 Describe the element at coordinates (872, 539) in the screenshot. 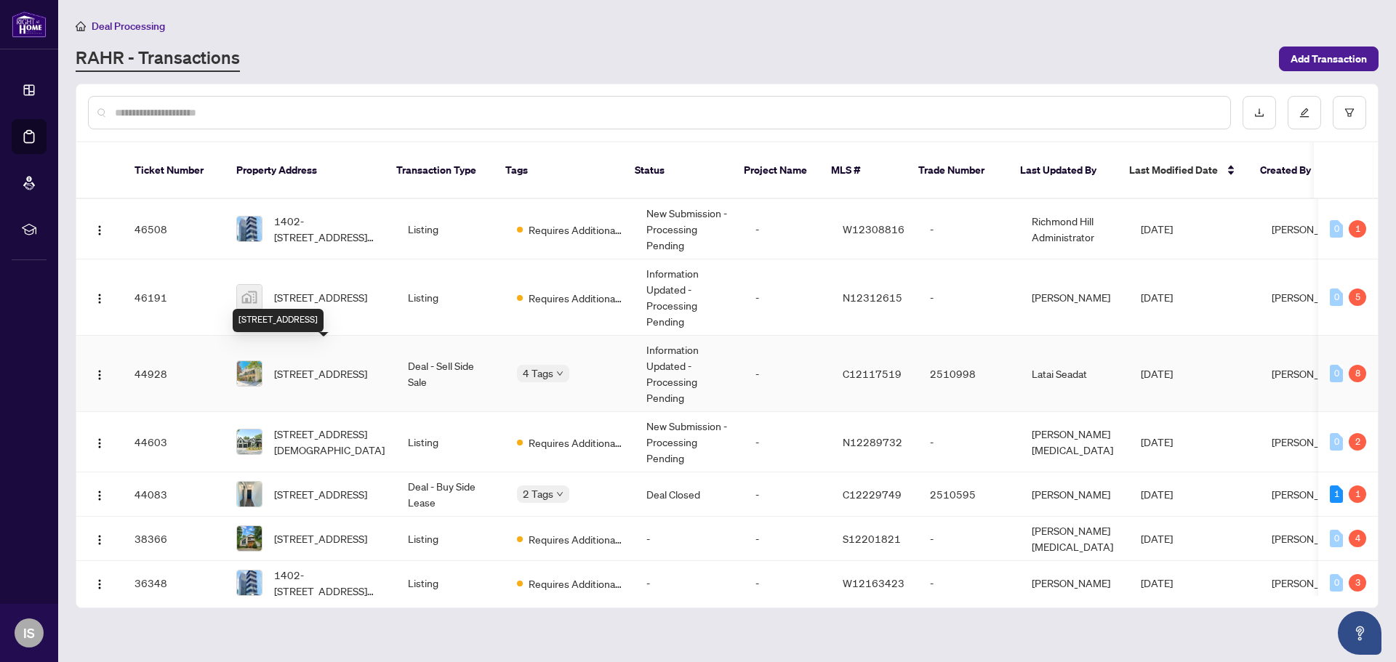

I see `span: S12201821` at that location.